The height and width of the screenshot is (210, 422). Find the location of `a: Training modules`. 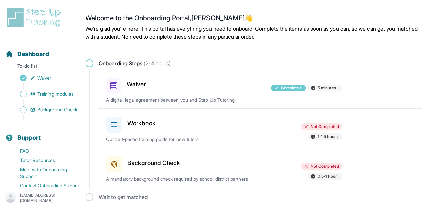

a: Training modules is located at coordinates (45, 94).